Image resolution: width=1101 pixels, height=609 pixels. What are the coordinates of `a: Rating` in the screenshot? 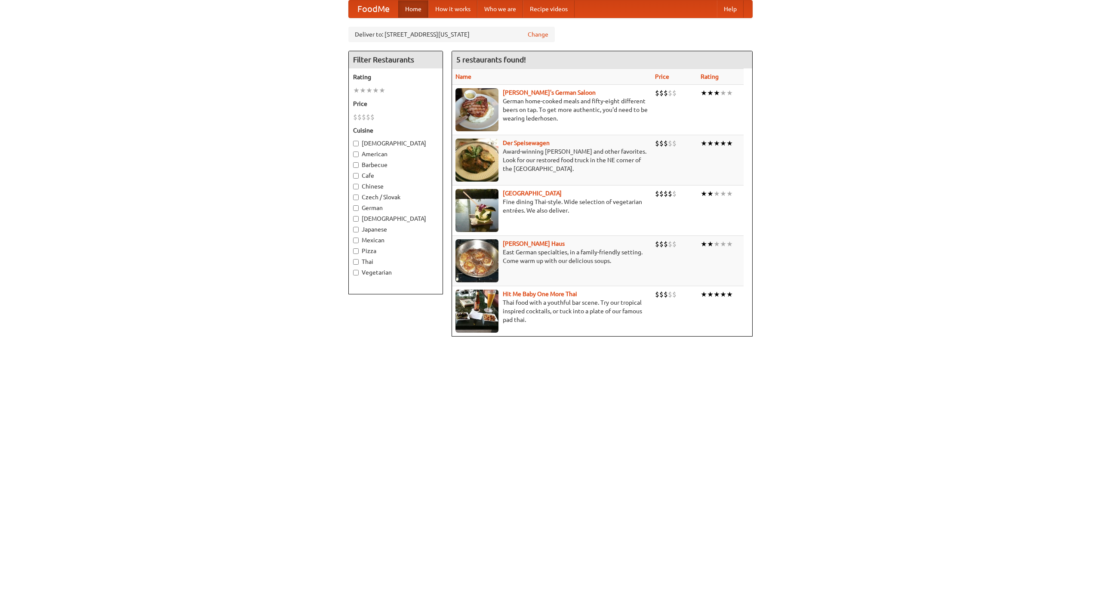 It's located at (710, 77).